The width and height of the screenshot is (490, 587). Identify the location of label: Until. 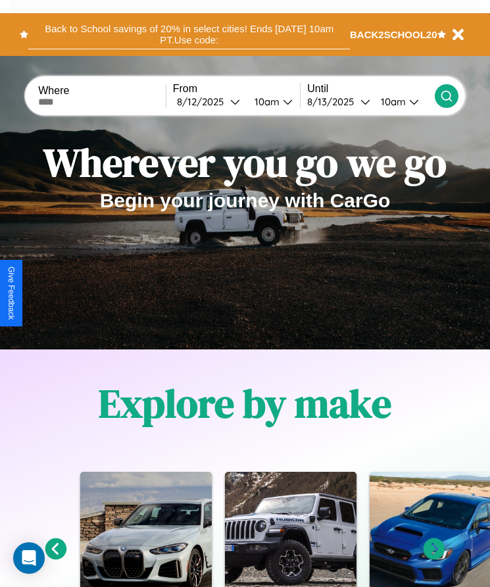
(371, 89).